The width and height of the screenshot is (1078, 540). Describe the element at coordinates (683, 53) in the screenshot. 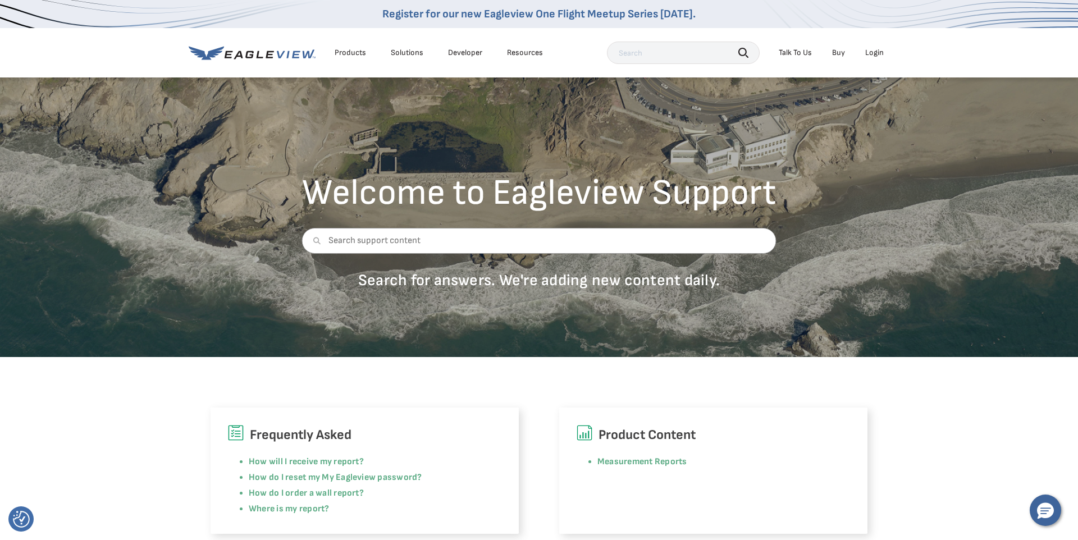

I see `input: Search` at that location.